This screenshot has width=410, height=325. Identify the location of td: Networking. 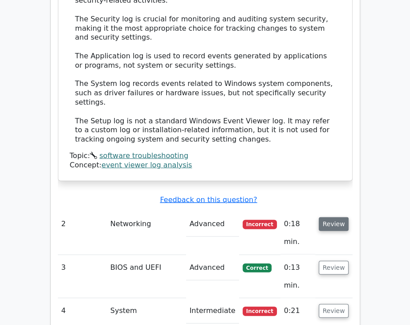
(147, 233).